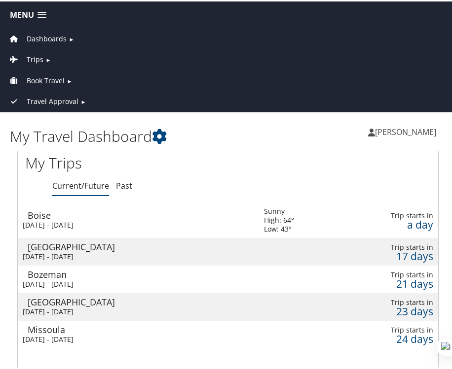  Describe the element at coordinates (141, 273) in the screenshot. I see `div: Bozeman` at that location.